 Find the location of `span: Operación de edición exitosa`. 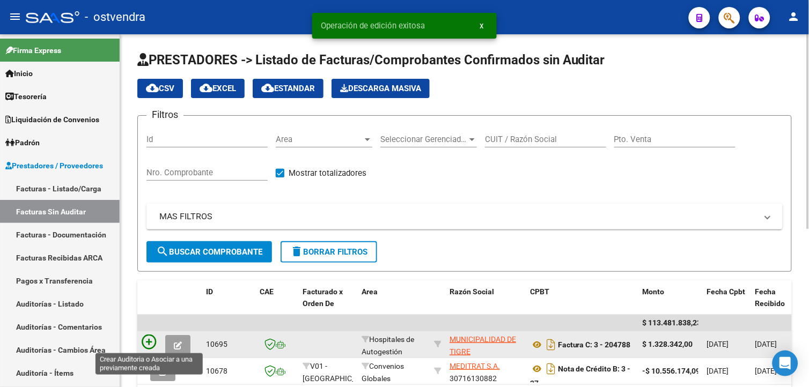

span: Operación de edición exitosa is located at coordinates (373, 26).